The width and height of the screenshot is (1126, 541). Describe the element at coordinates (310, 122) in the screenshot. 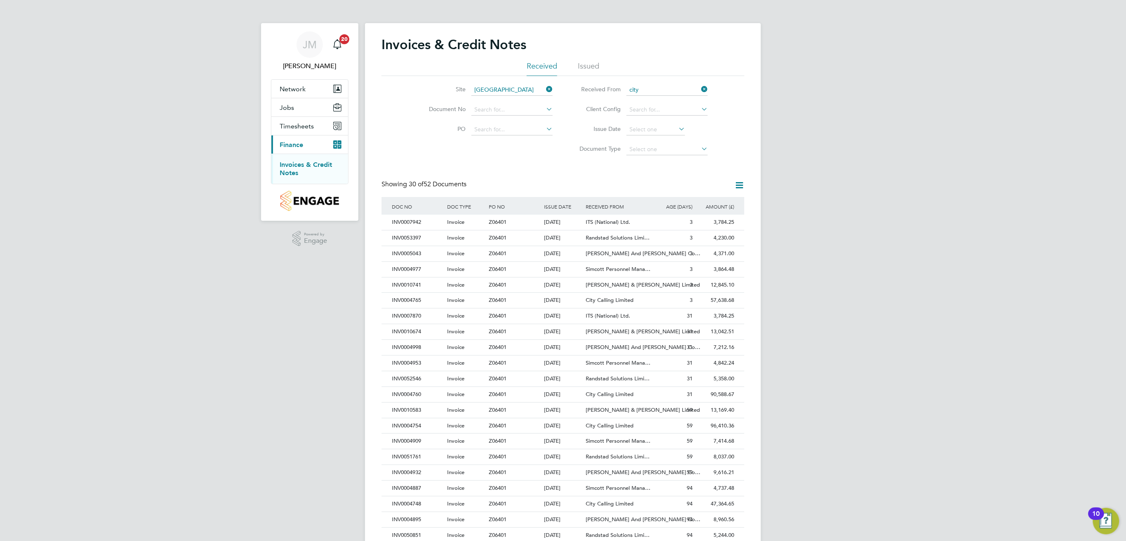

I see `nav: Main navigation` at that location.